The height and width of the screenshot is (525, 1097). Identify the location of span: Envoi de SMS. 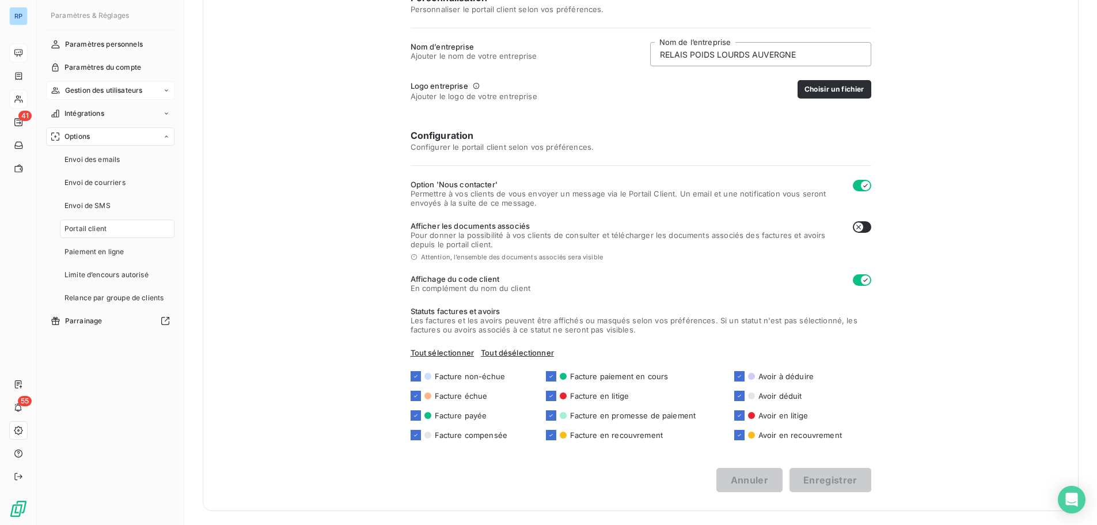
(88, 206).